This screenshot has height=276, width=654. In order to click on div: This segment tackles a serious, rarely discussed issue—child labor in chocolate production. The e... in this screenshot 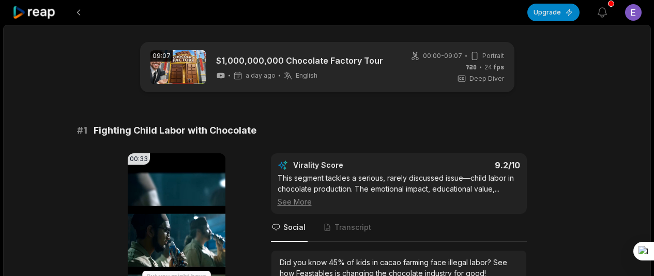, I will do `click(399, 189)`.